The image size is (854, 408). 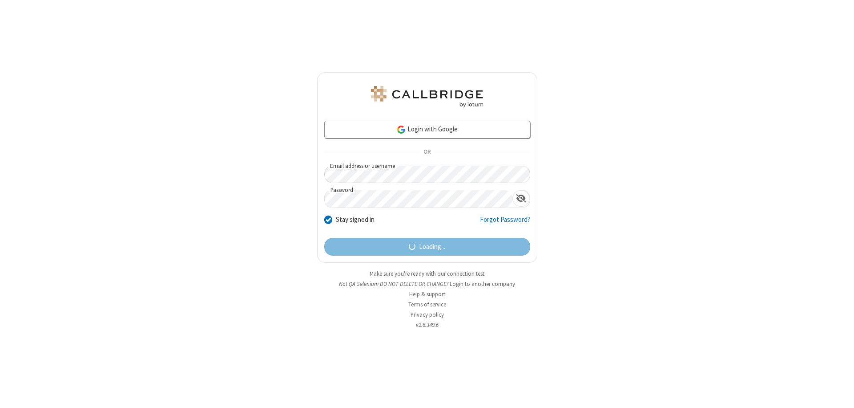 What do you see at coordinates (505, 223) in the screenshot?
I see `a: Forgot Password?` at bounding box center [505, 223].